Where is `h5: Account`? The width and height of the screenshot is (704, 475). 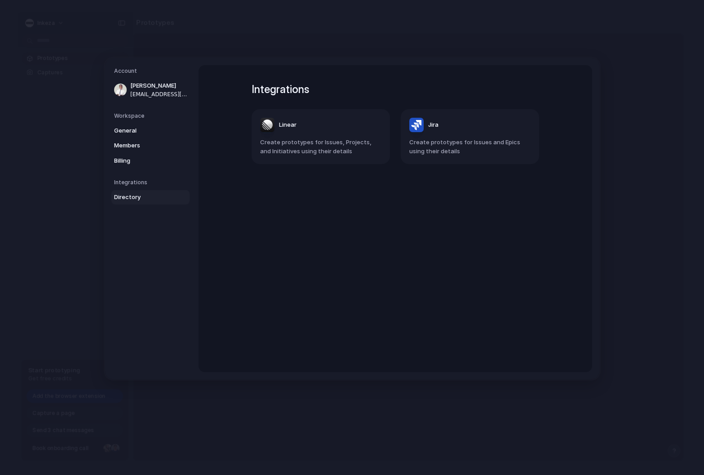
h5: Account is located at coordinates (152, 71).